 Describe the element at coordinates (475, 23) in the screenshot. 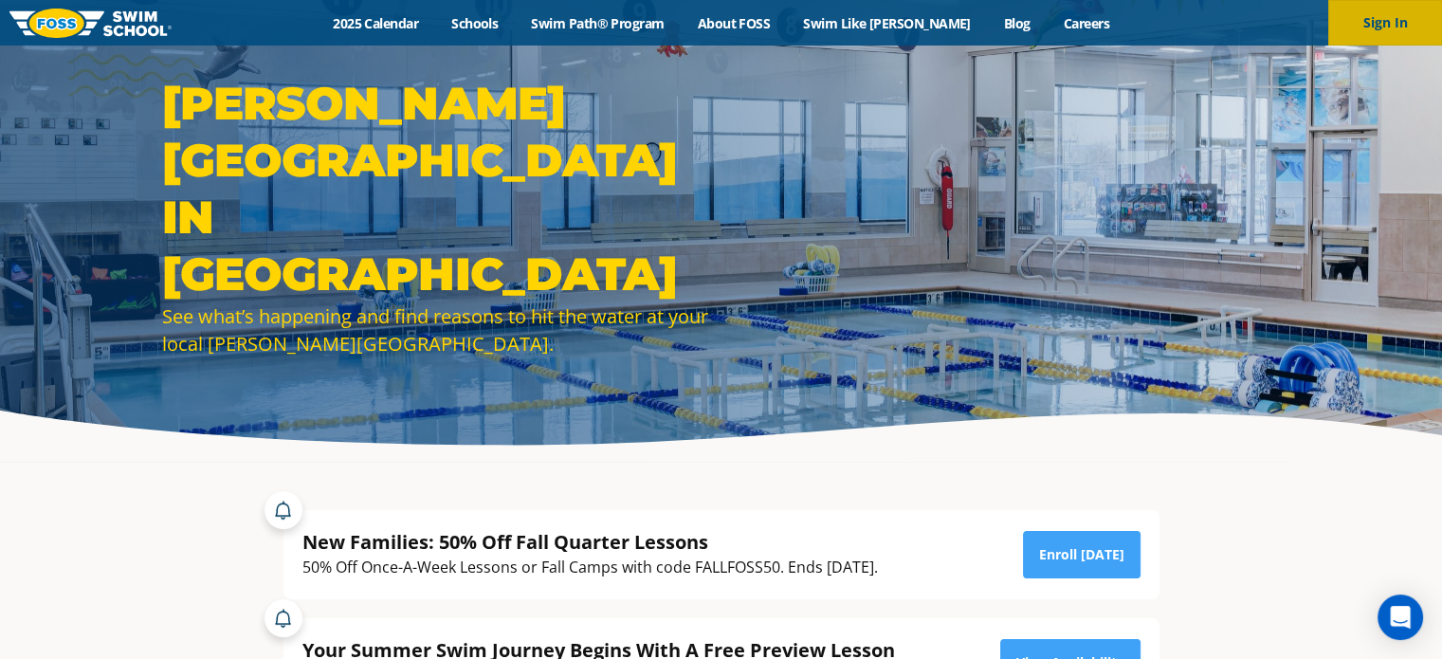

I see `a: Schools` at that location.